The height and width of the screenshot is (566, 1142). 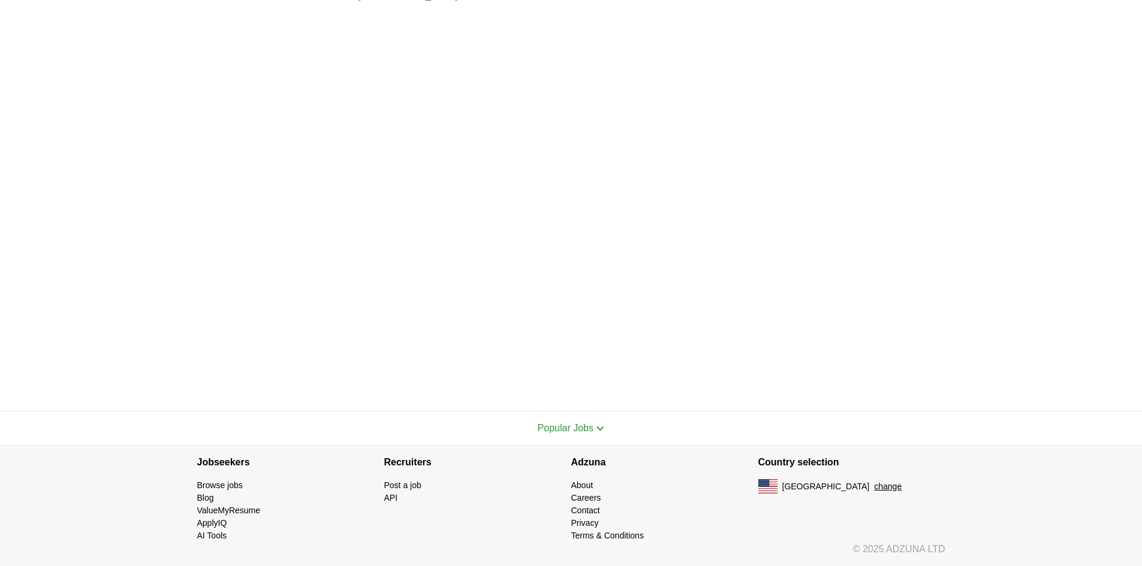 What do you see at coordinates (582, 485) in the screenshot?
I see `a: About` at bounding box center [582, 485].